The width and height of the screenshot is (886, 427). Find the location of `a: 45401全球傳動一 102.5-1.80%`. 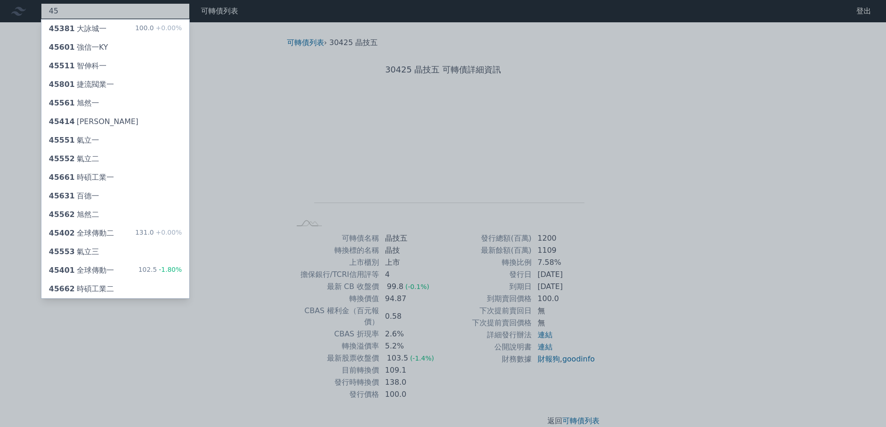

a: 45401全球傳動一 102.5-1.80% is located at coordinates (115, 271).